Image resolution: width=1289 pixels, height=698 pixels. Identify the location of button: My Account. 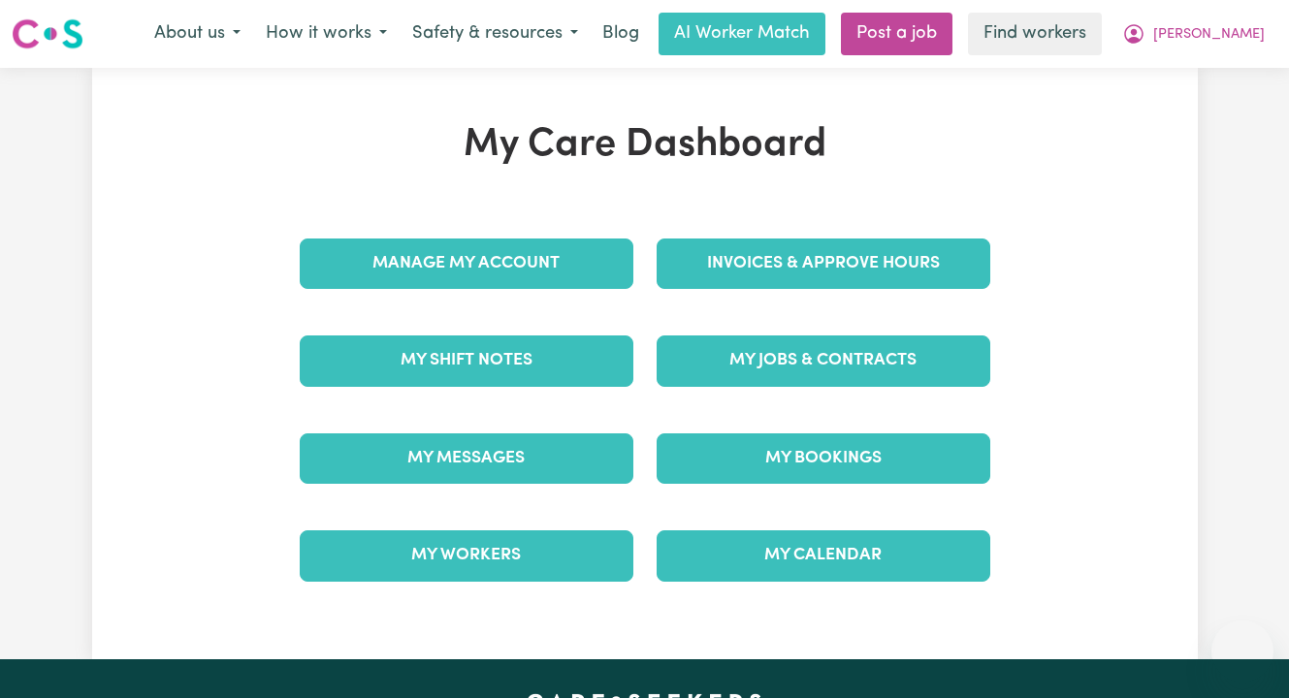
(1193, 34).